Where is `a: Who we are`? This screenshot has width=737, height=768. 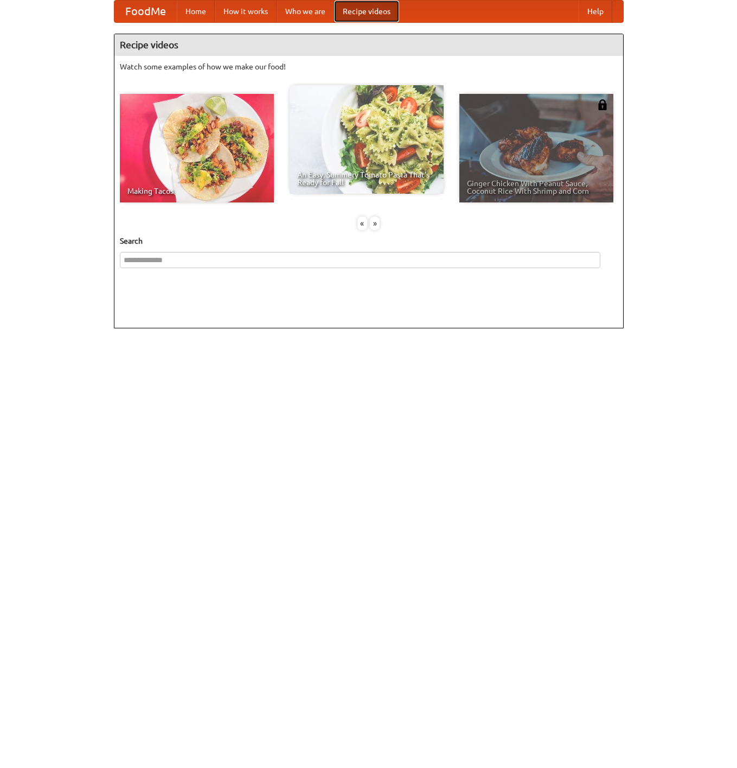 a: Who we are is located at coordinates (305, 11).